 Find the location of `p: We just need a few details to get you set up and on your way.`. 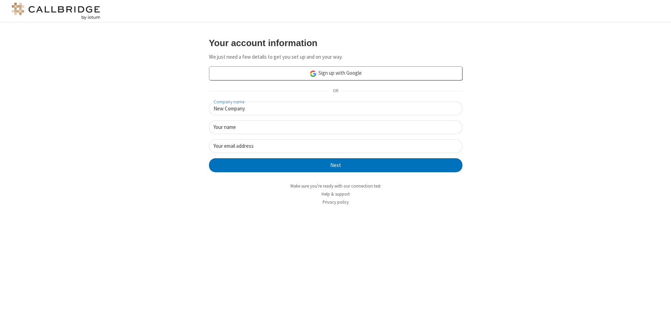

p: We just need a few details to get you set up and on your way. is located at coordinates (335, 57).